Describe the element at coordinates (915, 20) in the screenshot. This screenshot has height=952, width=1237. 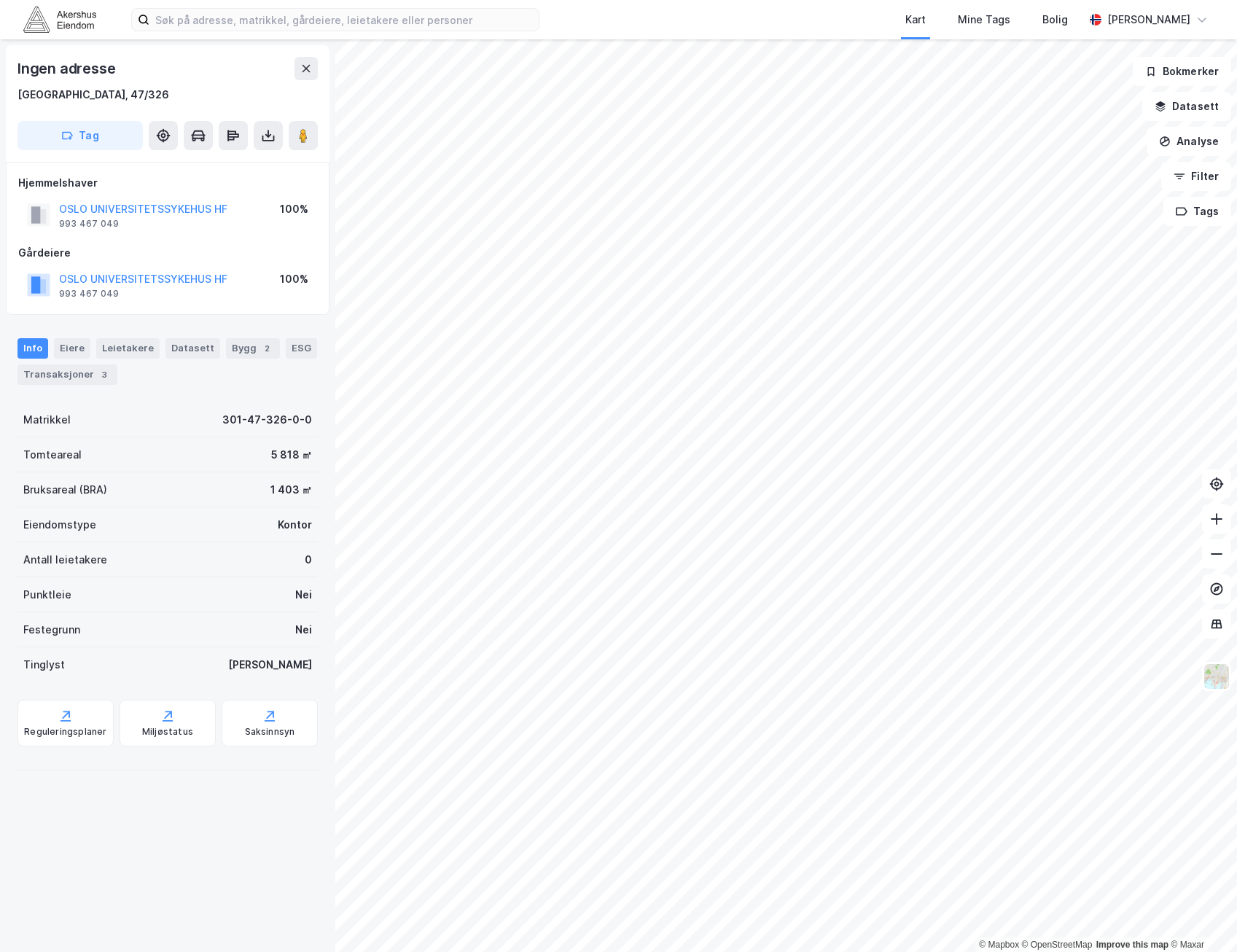
I see `div: Kart` at that location.